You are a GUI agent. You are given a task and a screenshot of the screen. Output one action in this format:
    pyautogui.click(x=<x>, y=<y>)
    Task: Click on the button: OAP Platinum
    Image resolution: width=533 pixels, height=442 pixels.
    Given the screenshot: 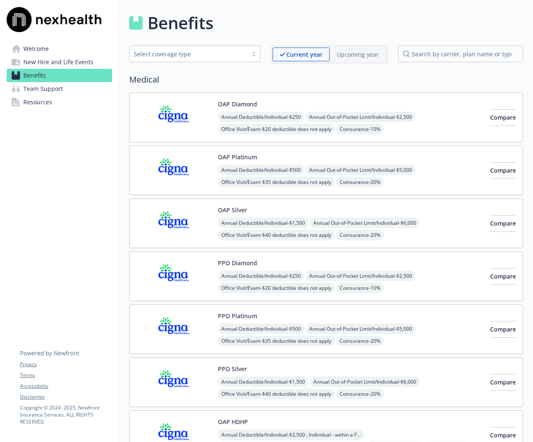 What is the action you would take?
    pyautogui.click(x=237, y=157)
    